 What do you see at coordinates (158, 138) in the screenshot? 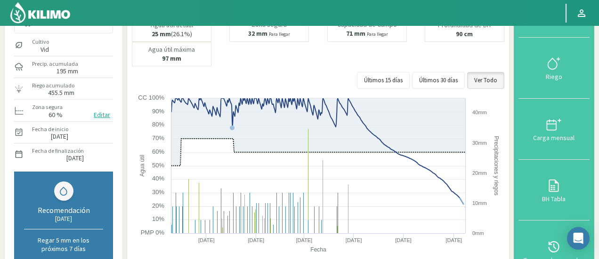
I see `text: 70%` at bounding box center [158, 138].